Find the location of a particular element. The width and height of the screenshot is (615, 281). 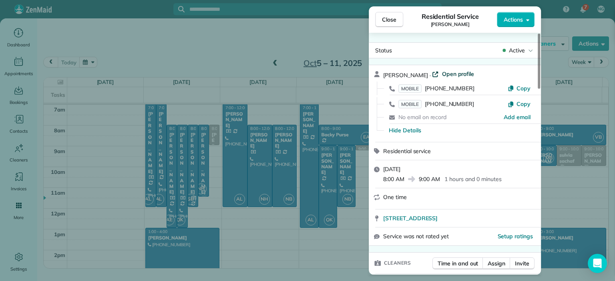

span: Residential Service is located at coordinates (450, 16).